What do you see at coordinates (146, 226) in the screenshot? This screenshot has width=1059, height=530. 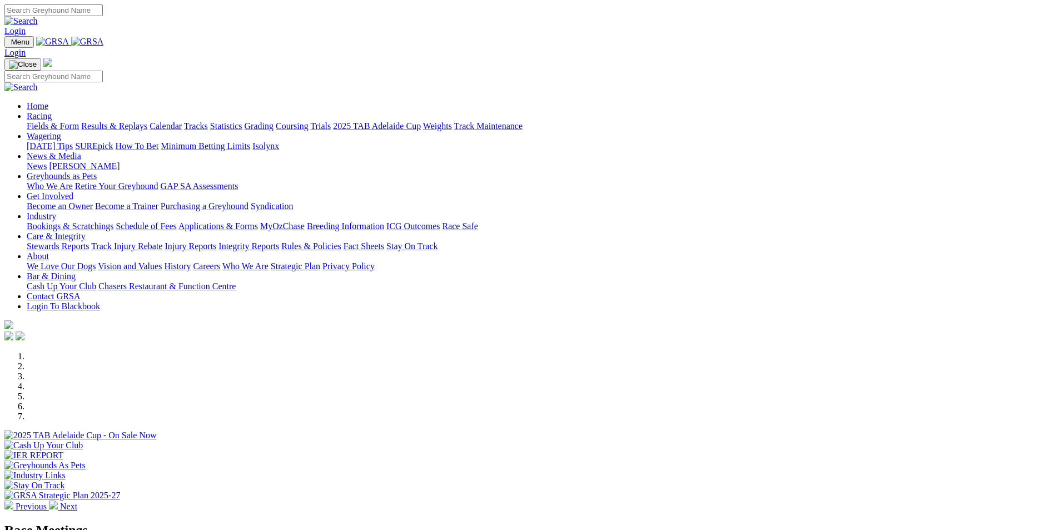 I see `a: Schedule of Fees` at bounding box center [146, 226].